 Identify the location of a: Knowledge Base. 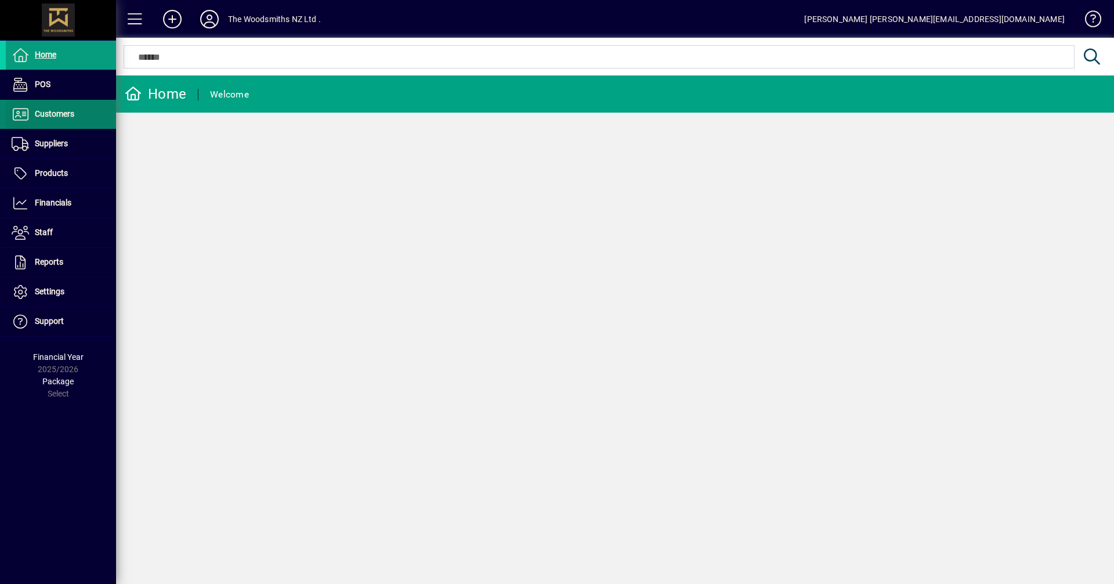
(1088, 21).